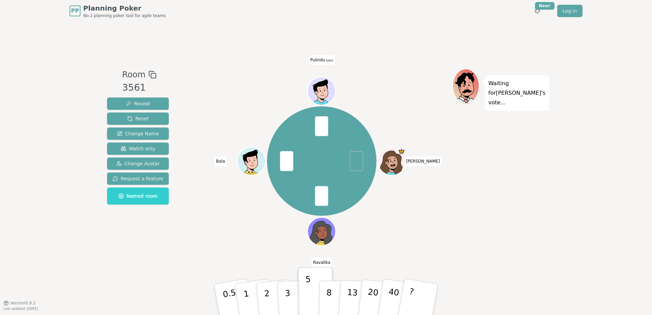 The image size is (652, 315). What do you see at coordinates (545, 6) in the screenshot?
I see `div: New!` at bounding box center [545, 6].